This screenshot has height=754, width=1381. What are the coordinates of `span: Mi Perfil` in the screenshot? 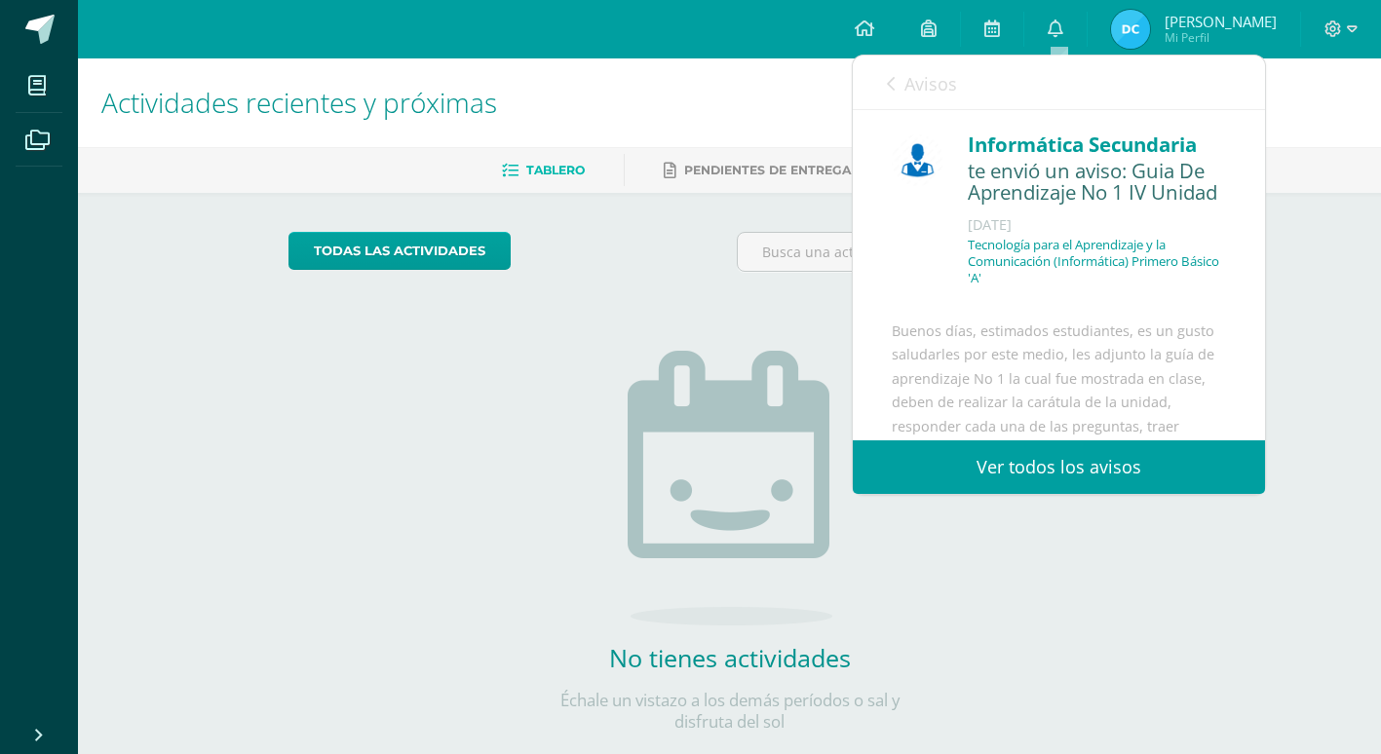 It's located at (1220, 37).